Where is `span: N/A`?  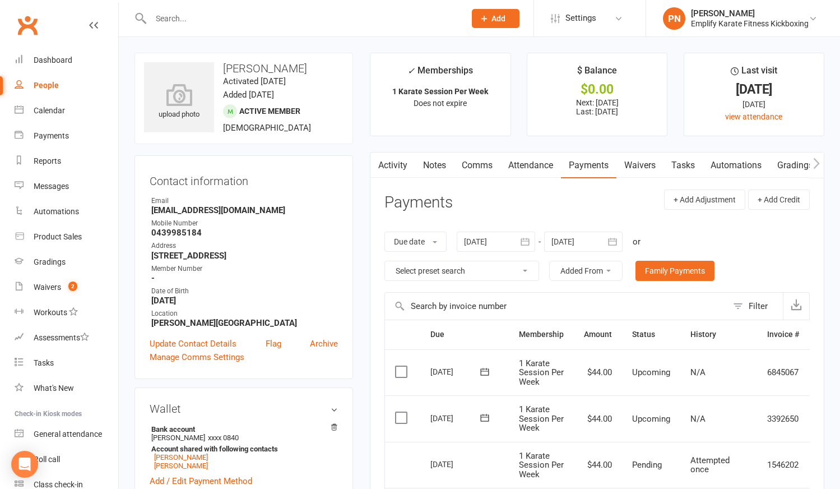 span: N/A is located at coordinates (698, 419).